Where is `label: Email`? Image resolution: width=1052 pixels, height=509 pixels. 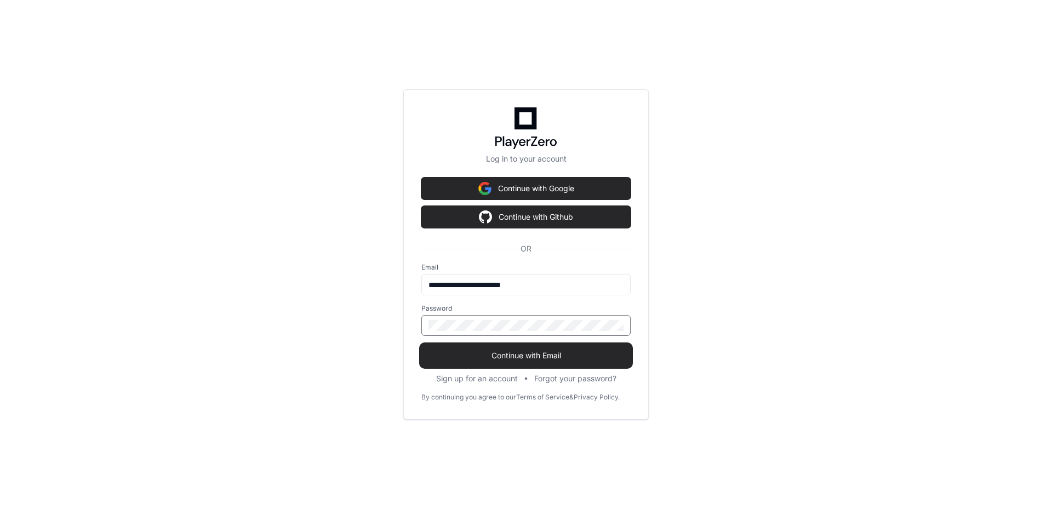
label: Email is located at coordinates (526, 267).